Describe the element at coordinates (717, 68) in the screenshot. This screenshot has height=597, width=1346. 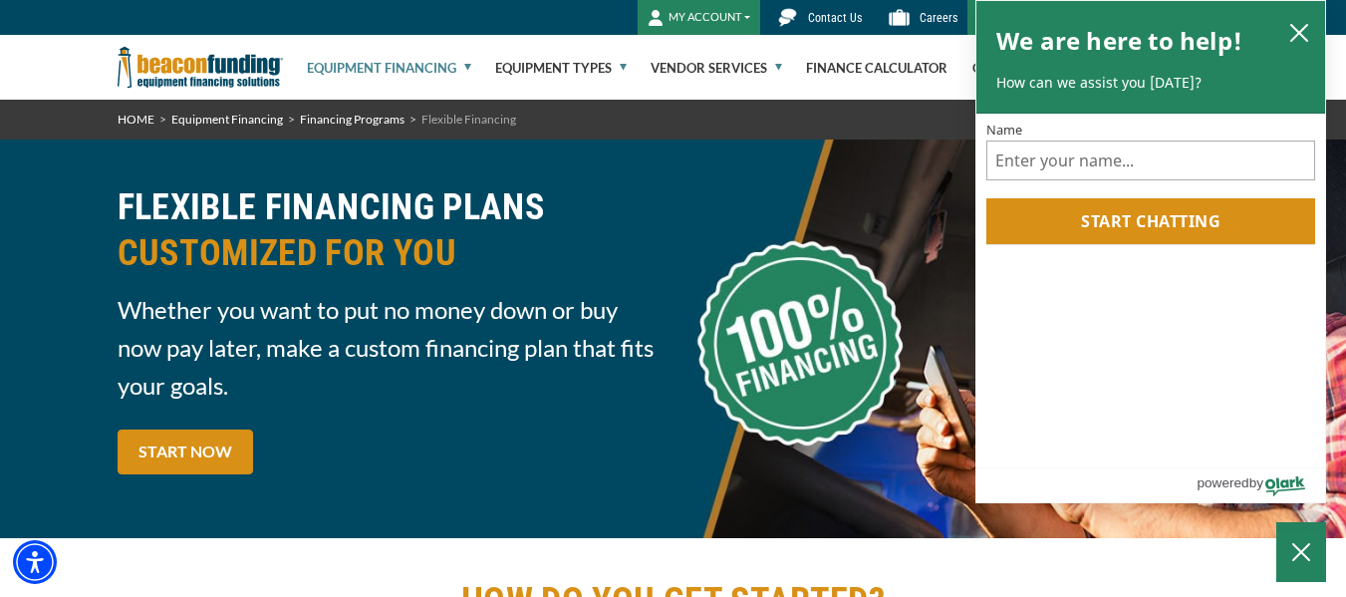
I see `a: Vendor Services` at that location.